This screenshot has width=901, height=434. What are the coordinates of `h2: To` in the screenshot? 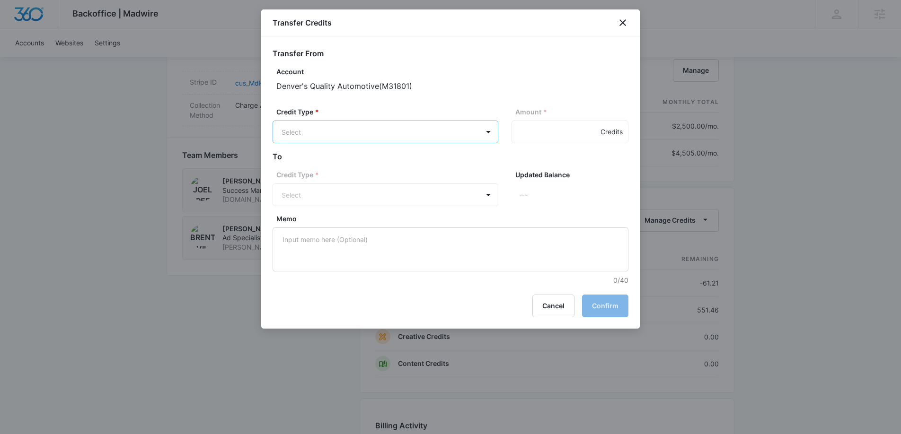 It's located at (450, 157).